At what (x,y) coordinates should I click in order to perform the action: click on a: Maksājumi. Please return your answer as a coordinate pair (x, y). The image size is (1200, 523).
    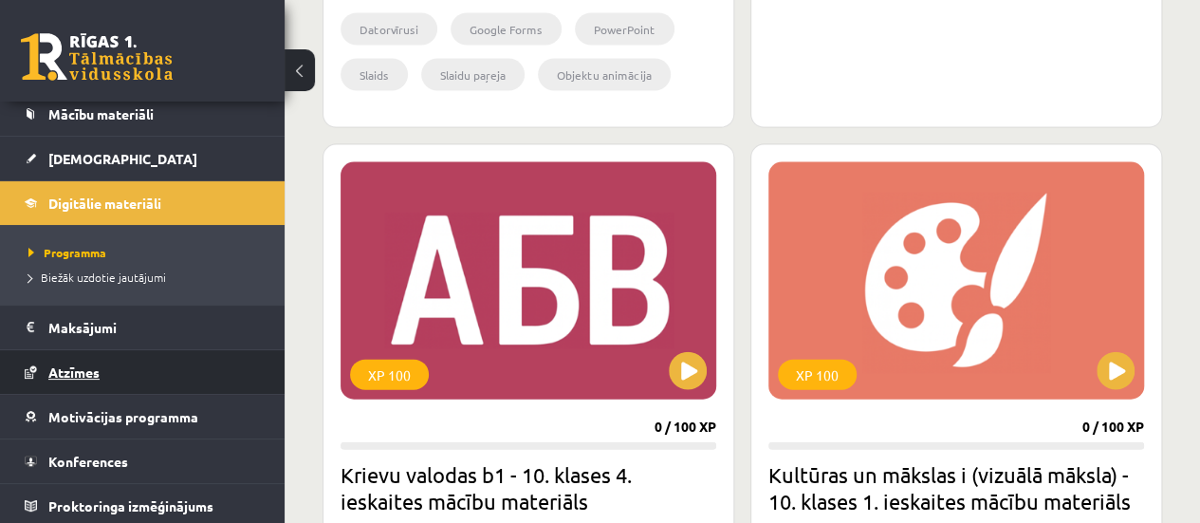
    Looking at the image, I should click on (142, 327).